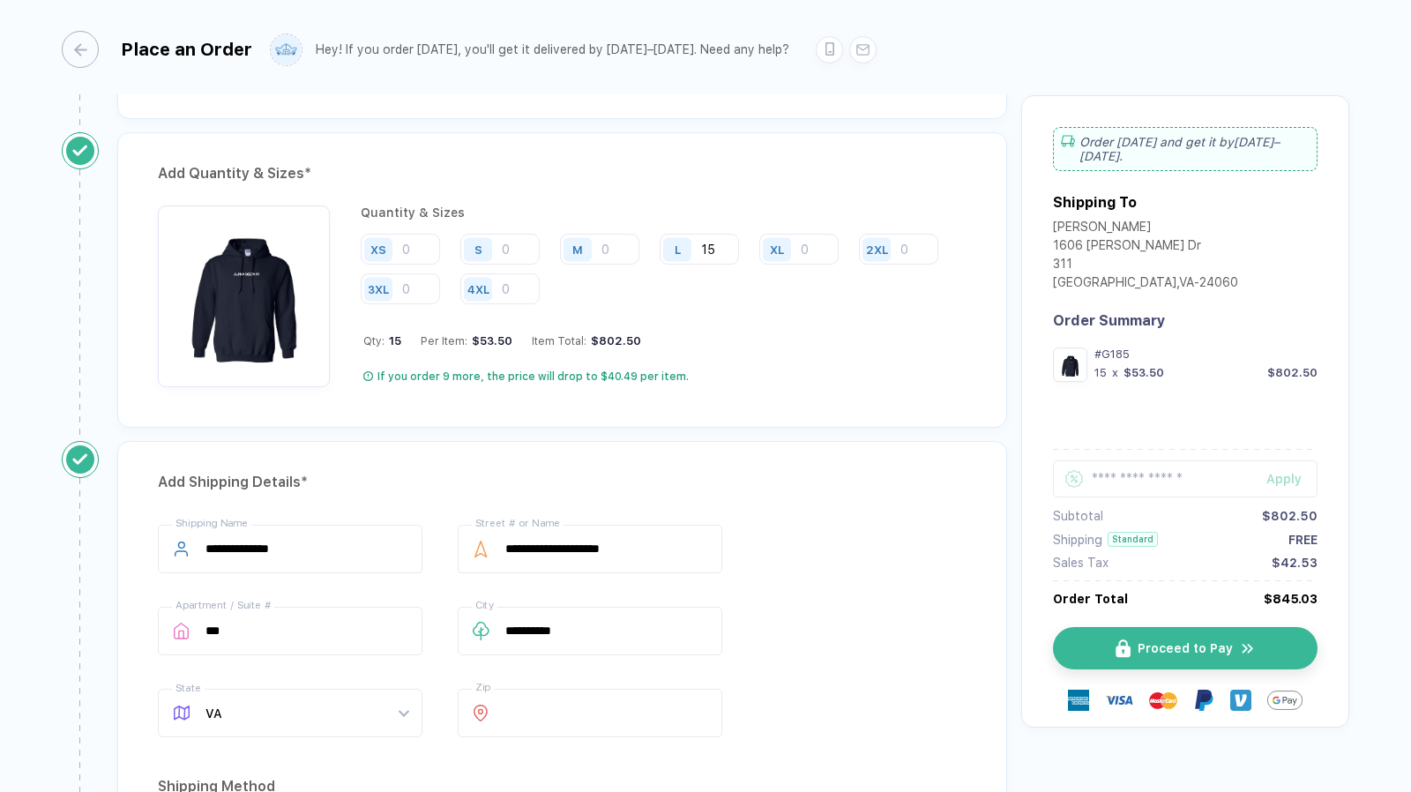 This screenshot has height=792, width=1411. What do you see at coordinates (1303, 540) in the screenshot?
I see `div: FREE` at bounding box center [1303, 540].